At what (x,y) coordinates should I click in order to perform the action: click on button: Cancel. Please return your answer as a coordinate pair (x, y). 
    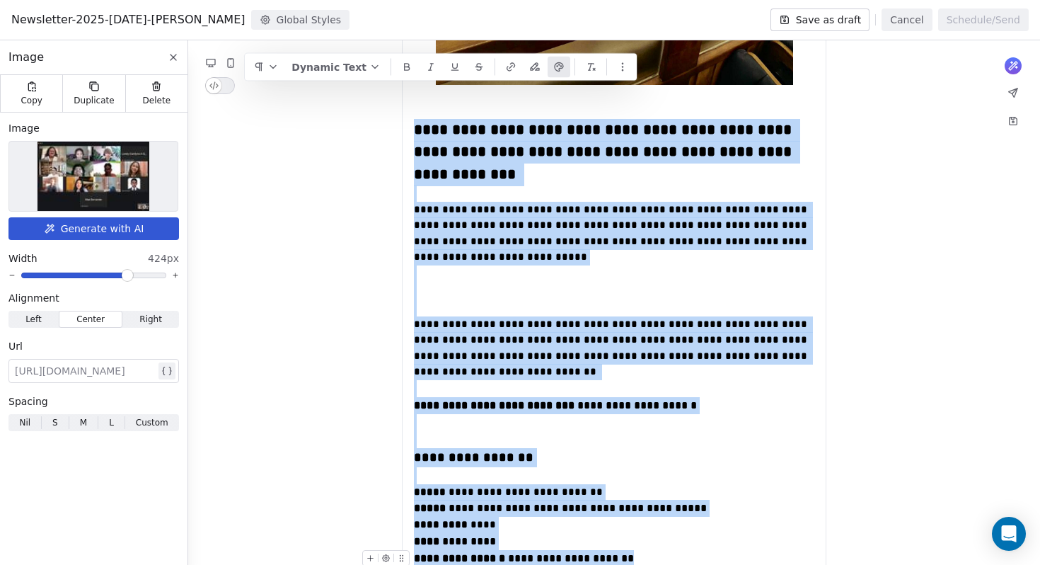
    Looking at the image, I should click on (906, 20).